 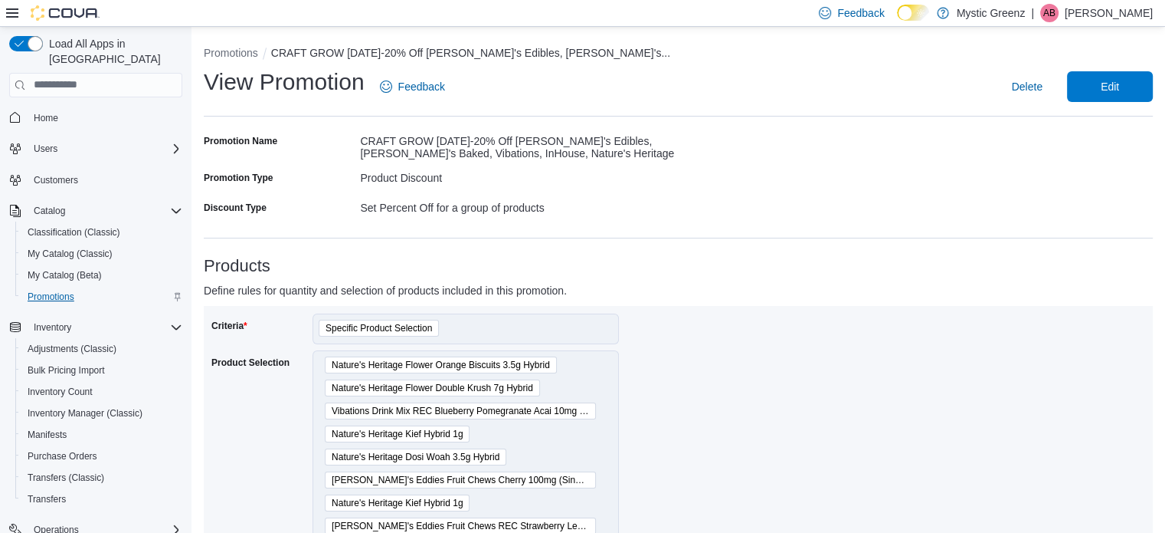 What do you see at coordinates (56, 180) in the screenshot?
I see `span: Customers` at bounding box center [56, 180].